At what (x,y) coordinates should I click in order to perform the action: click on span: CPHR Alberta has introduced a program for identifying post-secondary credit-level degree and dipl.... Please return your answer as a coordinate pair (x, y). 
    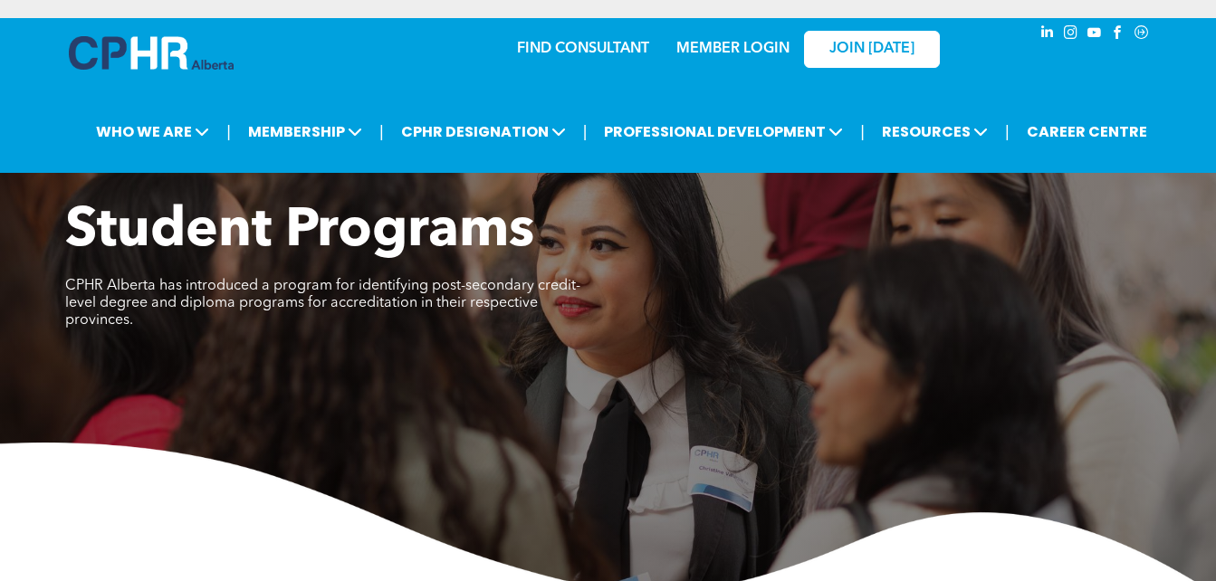
    Looking at the image, I should click on (322, 303).